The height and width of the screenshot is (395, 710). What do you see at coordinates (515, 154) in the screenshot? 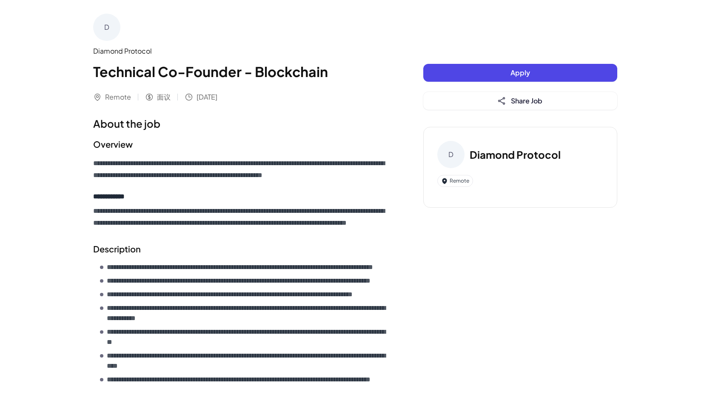
I see `h3: Diamond Protocol` at bounding box center [515, 154].